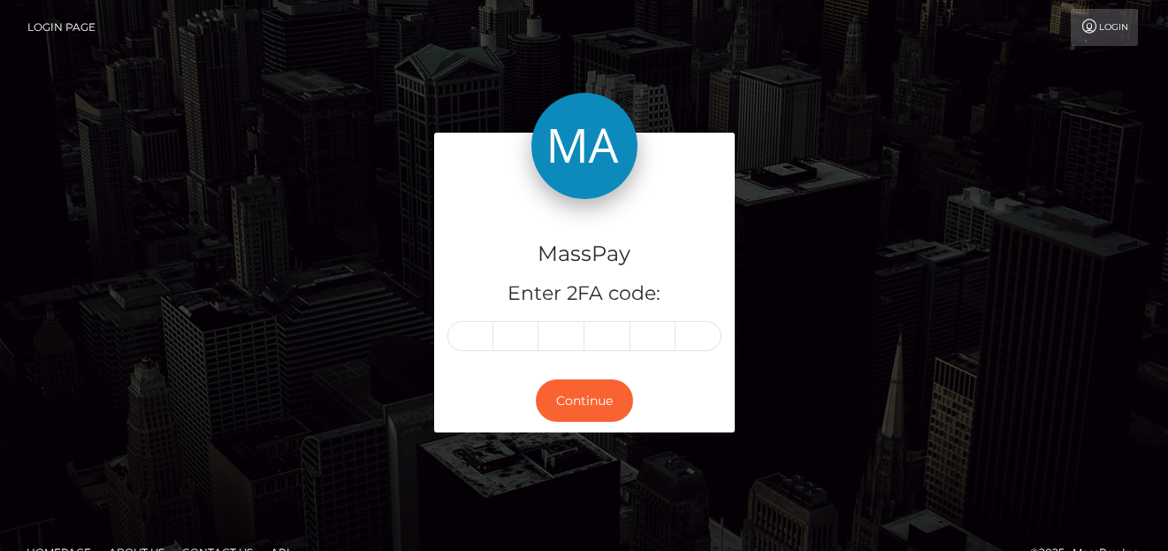 The height and width of the screenshot is (551, 1168). Describe the element at coordinates (585, 294) in the screenshot. I see `h5: Enter 2FA code:` at that location.